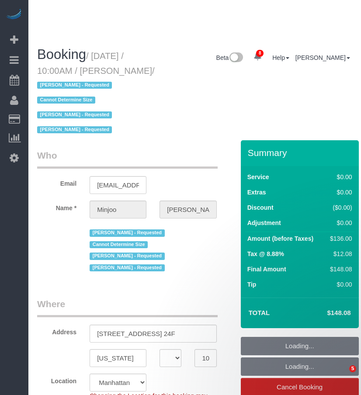 This screenshot has width=361, height=395. I want to click on input: City, so click(118, 358).